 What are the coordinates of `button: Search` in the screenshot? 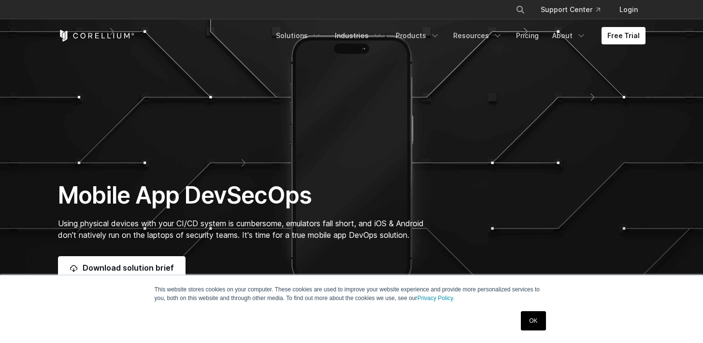 It's located at (520, 10).